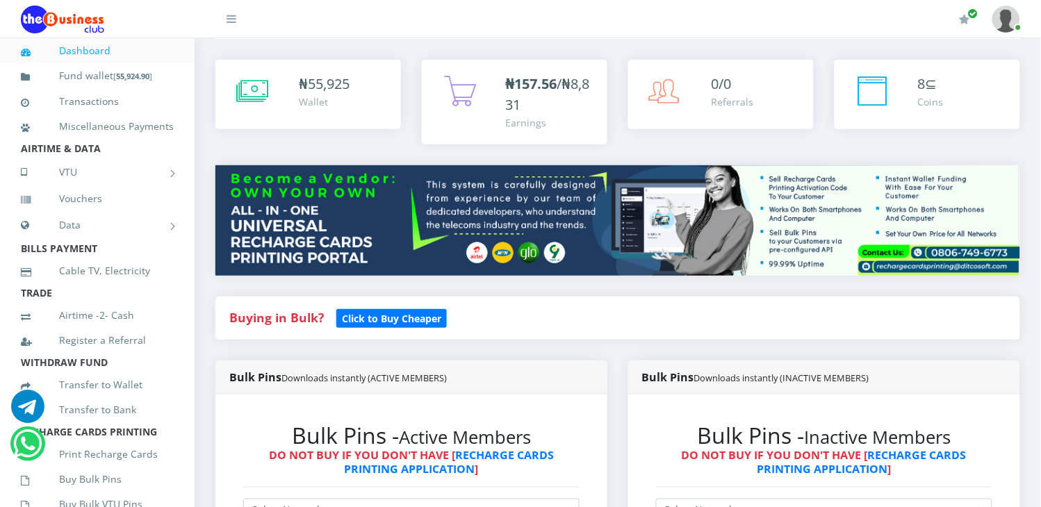 The width and height of the screenshot is (1041, 507). I want to click on a: Dashboard, so click(97, 51).